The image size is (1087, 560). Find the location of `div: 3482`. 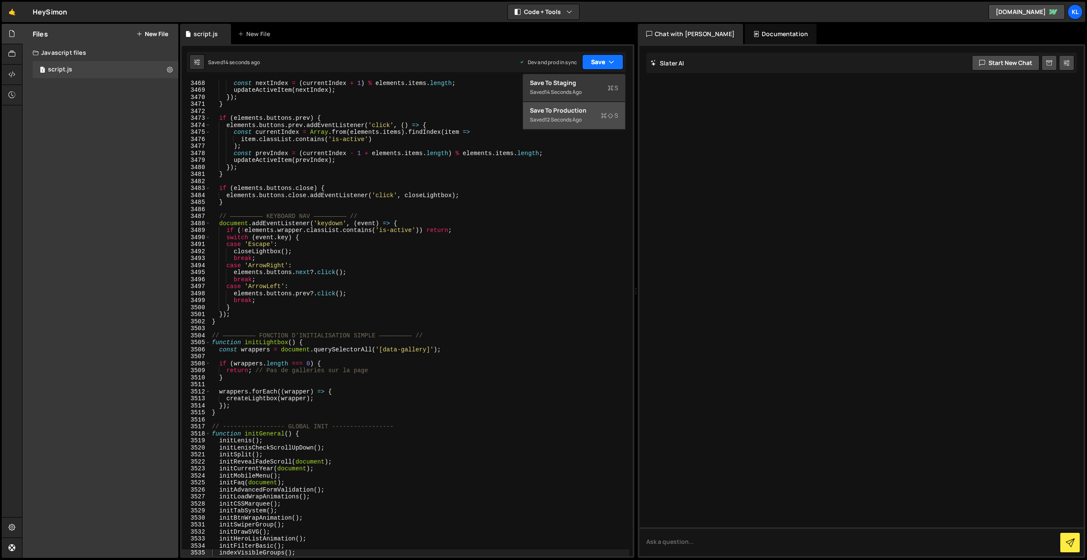

div: 3482 is located at coordinates (196, 181).